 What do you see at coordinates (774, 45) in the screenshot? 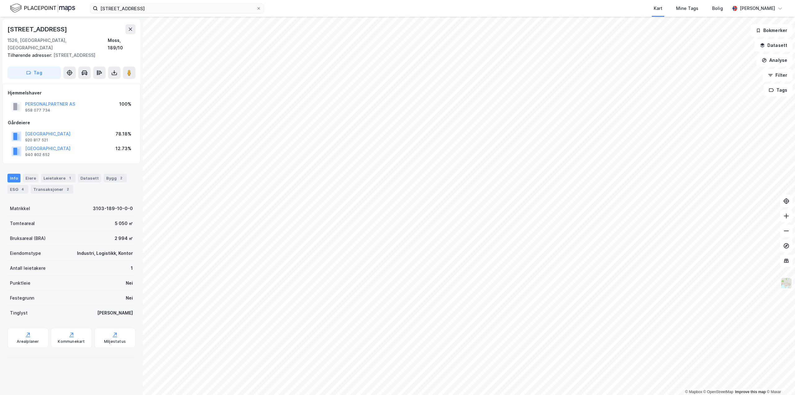
I see `button: Datasett` at bounding box center [774, 45].